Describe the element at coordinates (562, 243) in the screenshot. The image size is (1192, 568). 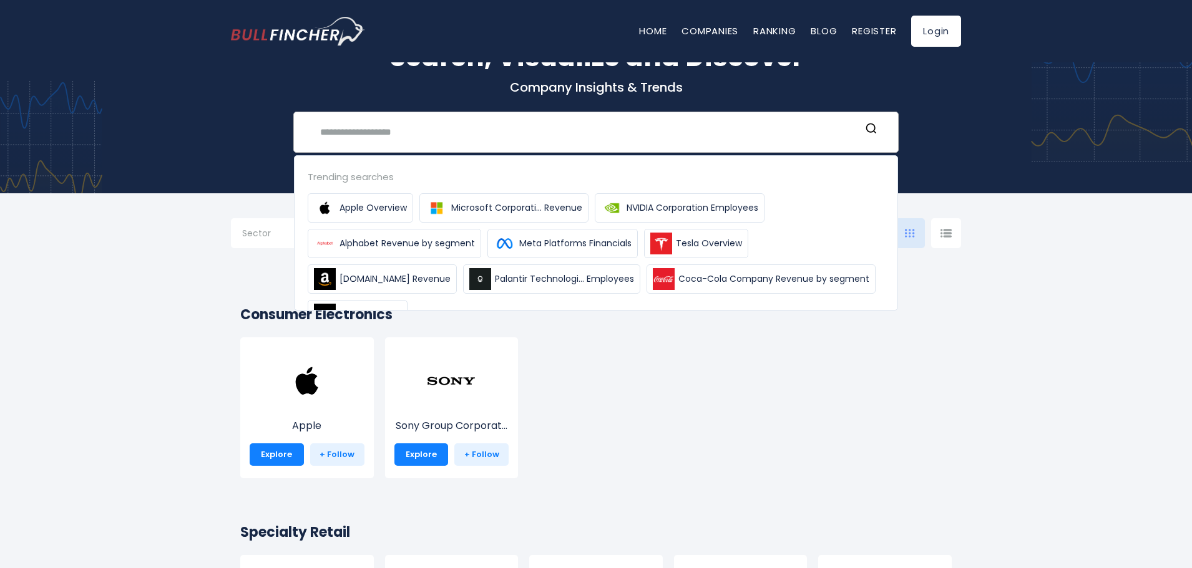
I see `a: Meta Platforms Financials` at that location.